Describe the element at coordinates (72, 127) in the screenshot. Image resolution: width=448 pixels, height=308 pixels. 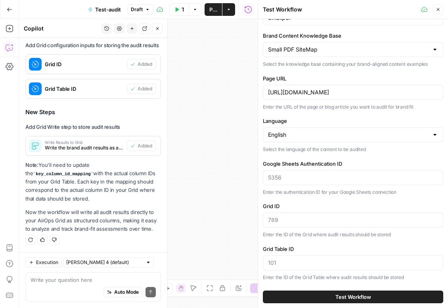
I see `strong: Add Grid Write step to store audit results` at that location.